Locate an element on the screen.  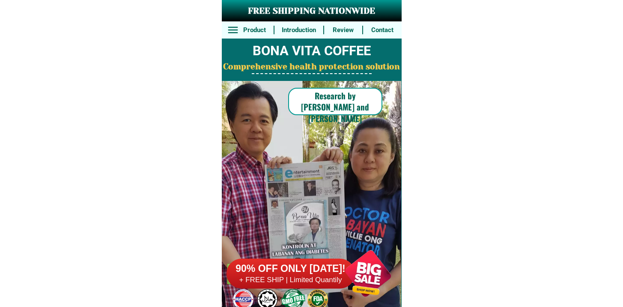
h3: FREE SHIPPING NATIONWIDE is located at coordinates (312, 11).